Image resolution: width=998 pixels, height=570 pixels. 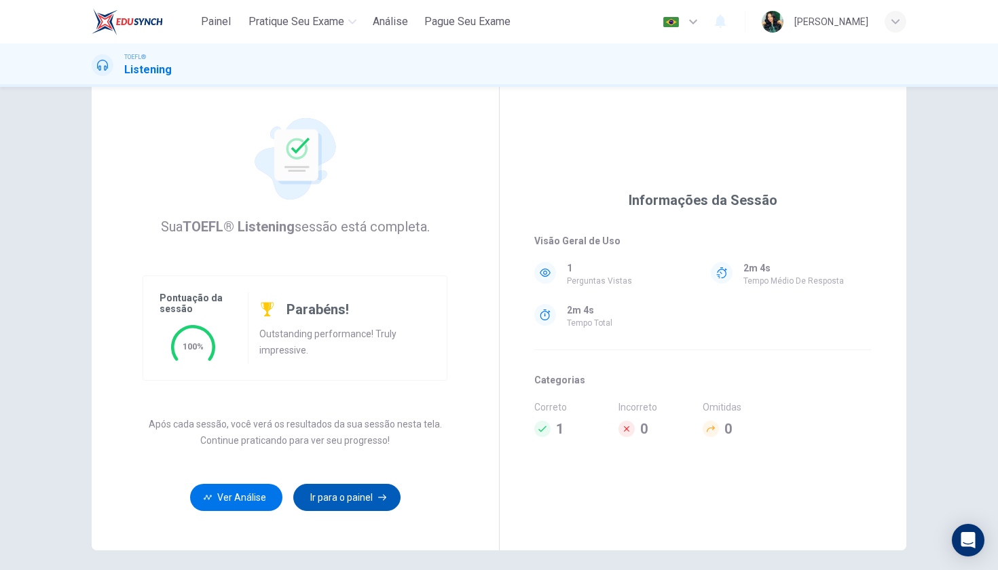 I want to click on a: EduSynch logo, so click(x=143, y=22).